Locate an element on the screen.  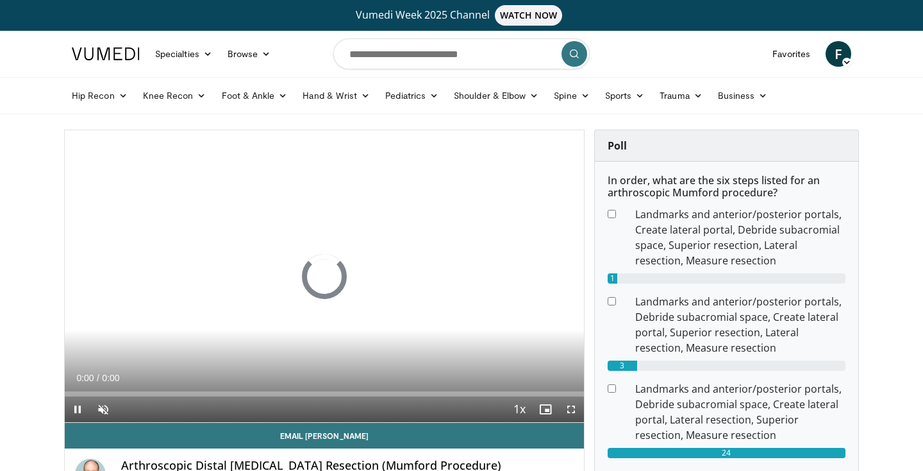
a: Specialties is located at coordinates (183, 54).